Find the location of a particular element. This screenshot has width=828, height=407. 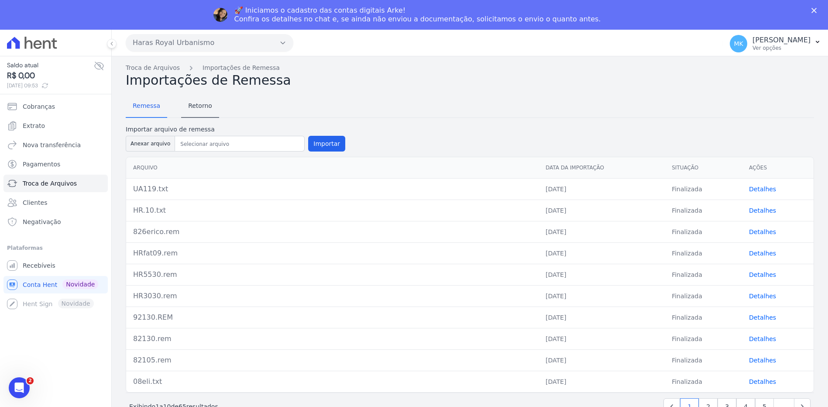

span: Cobranças is located at coordinates (39, 106).